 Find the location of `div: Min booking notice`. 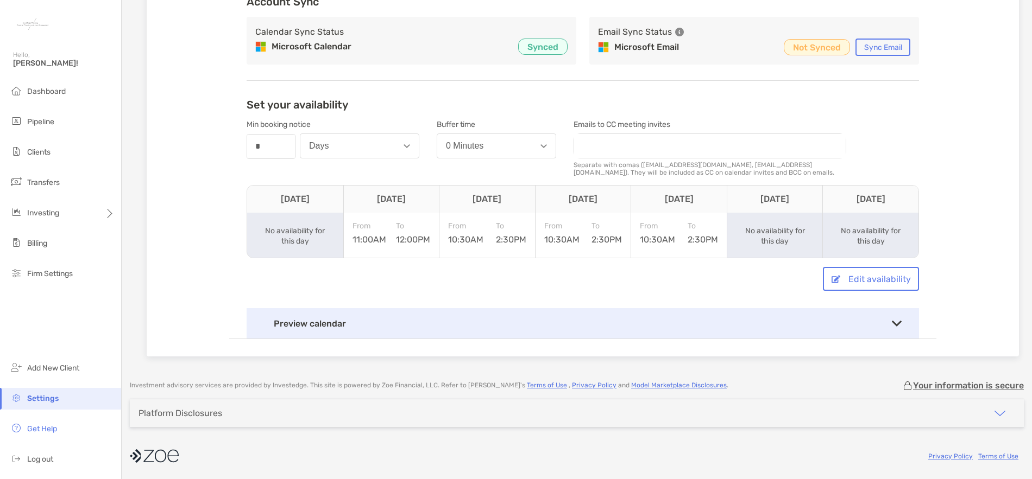

div: Min booking notice is located at coordinates (333, 124).